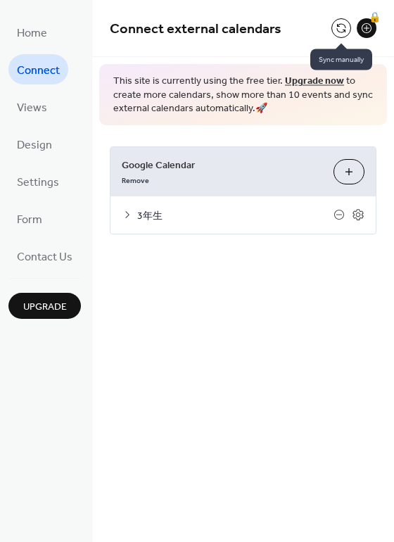  Describe the element at coordinates (235, 215) in the screenshot. I see `span: 3年生` at that location.